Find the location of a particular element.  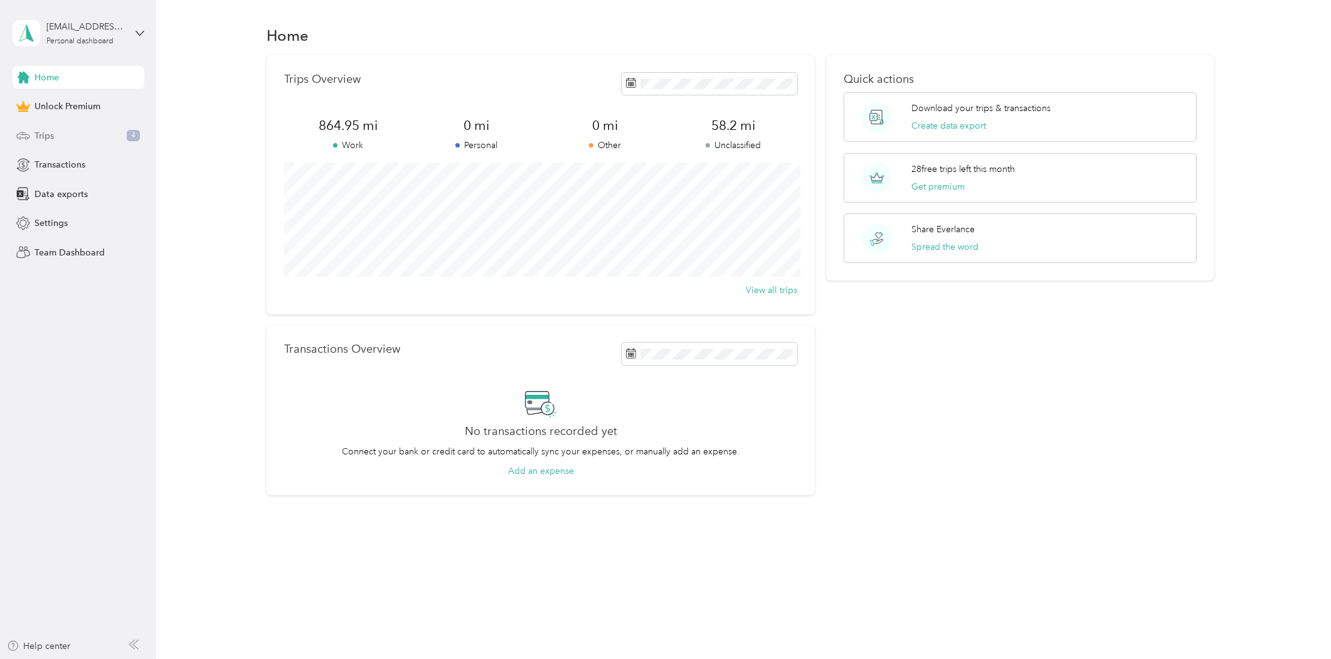

p: Connect your bank or credit card to automatically sync your expenses, or manually add an expense. is located at coordinates (541, 451).